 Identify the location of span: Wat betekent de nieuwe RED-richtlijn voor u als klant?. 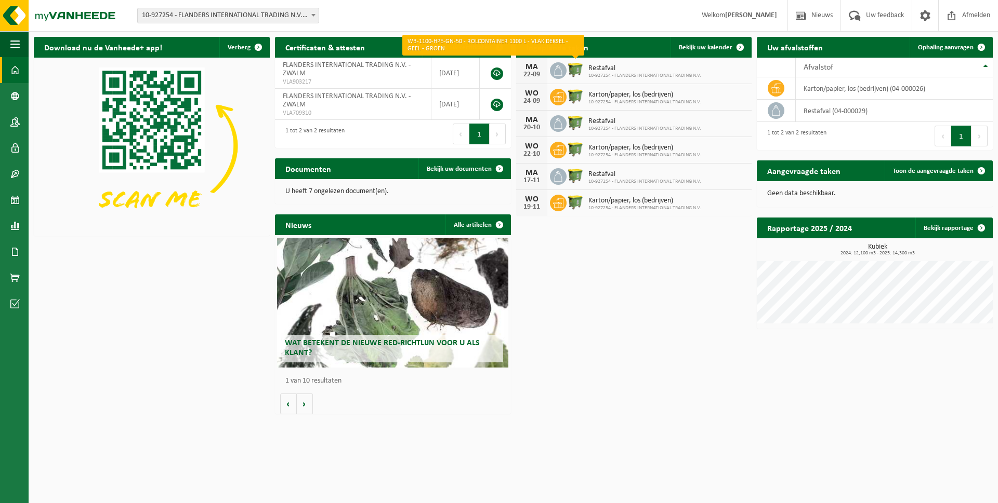
(382, 348).